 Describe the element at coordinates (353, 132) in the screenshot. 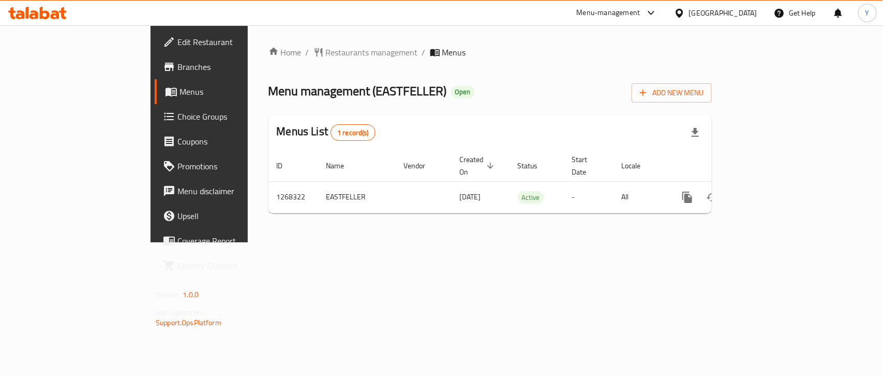

I see `span: 1 record(s)` at that location.